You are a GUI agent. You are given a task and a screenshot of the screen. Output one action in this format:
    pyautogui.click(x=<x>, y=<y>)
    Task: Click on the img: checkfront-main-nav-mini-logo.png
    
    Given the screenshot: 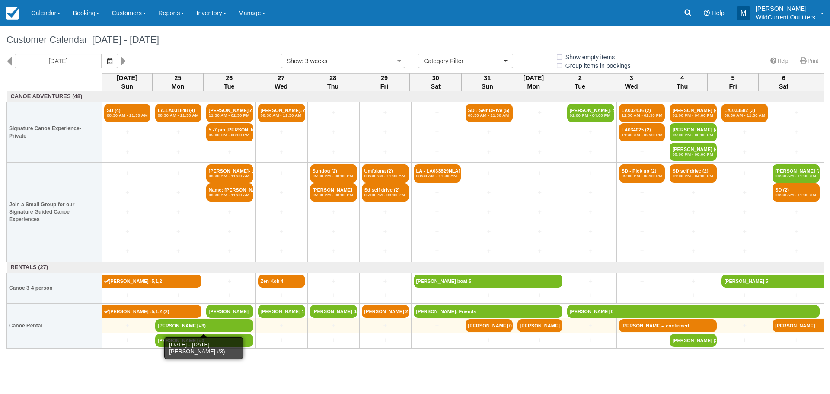 What is the action you would take?
    pyautogui.click(x=13, y=13)
    